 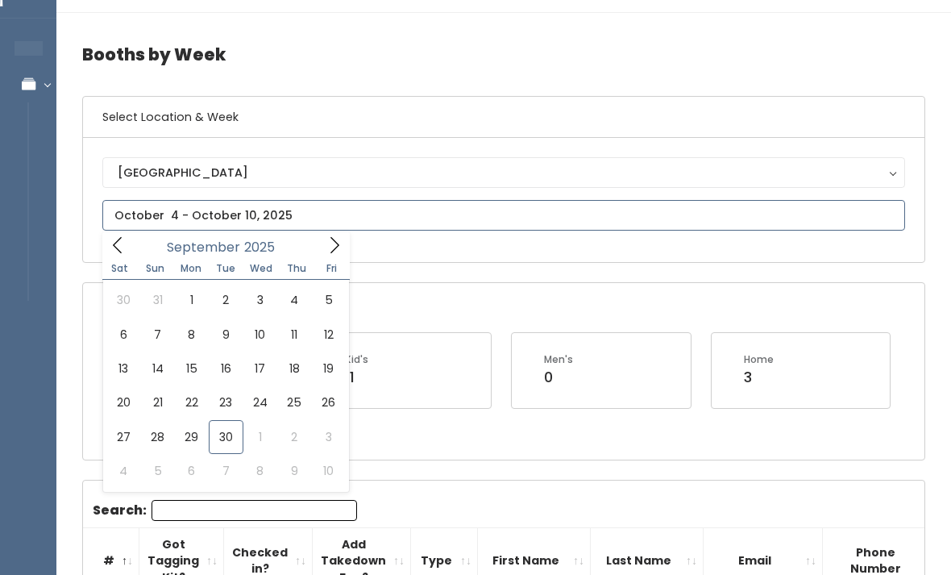 I want to click on span: September 11, 2025, so click(x=294, y=335).